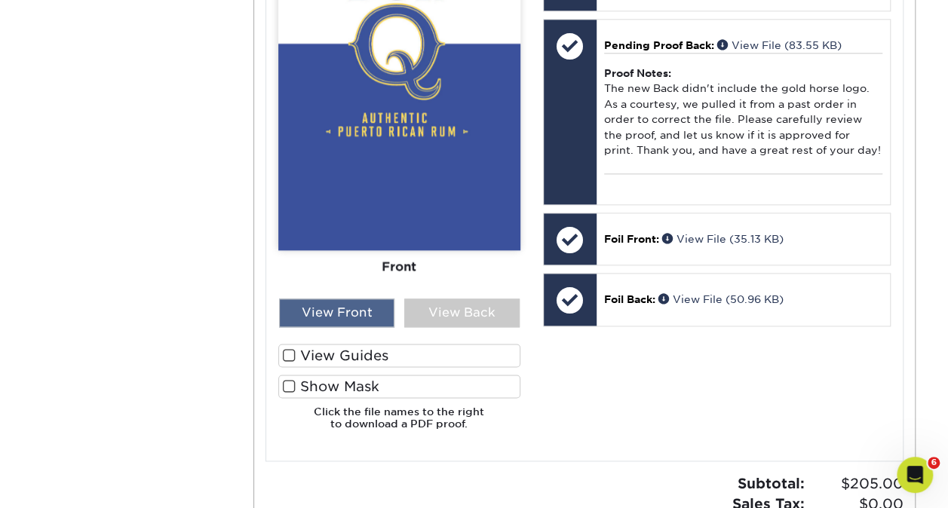 The image size is (948, 508). Describe the element at coordinates (721, 299) in the screenshot. I see `a: View File (50.96 KB)` at that location.